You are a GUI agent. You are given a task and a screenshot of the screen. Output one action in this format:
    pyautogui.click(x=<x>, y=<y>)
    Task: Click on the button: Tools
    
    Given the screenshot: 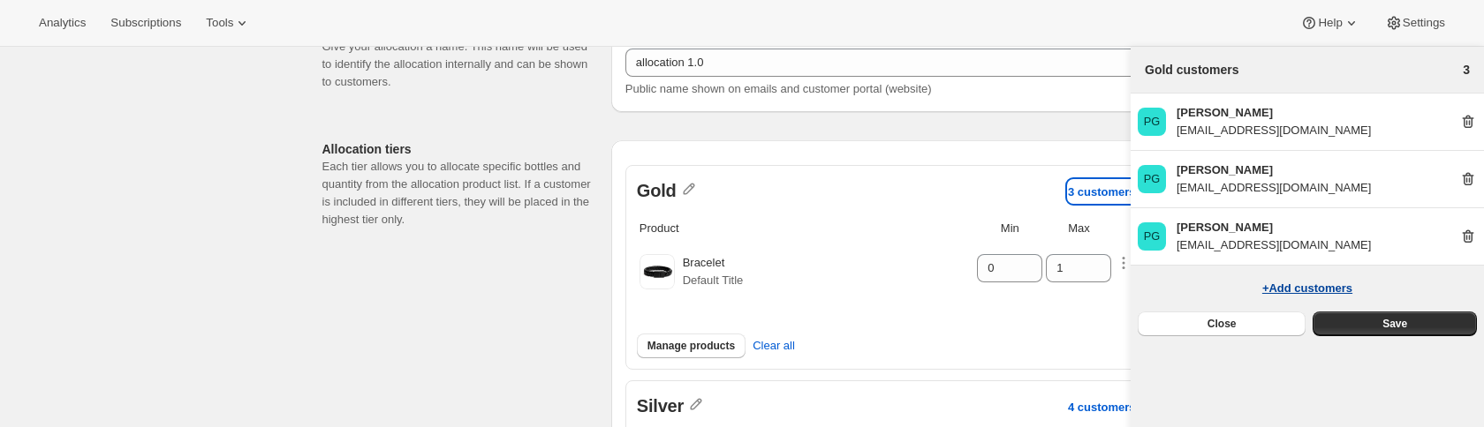 What is the action you would take?
    pyautogui.click(x=228, y=23)
    